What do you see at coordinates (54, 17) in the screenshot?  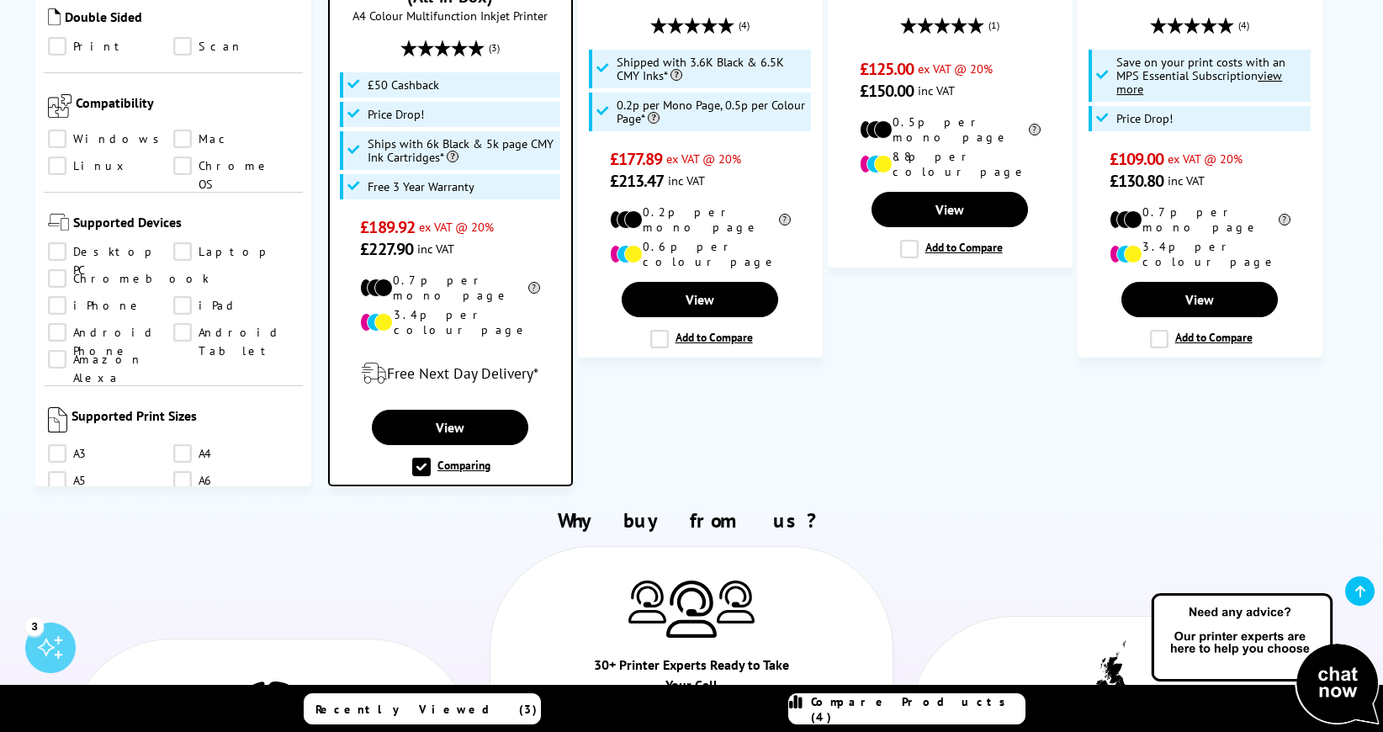 I see `img: Double Sided` at bounding box center [54, 17].